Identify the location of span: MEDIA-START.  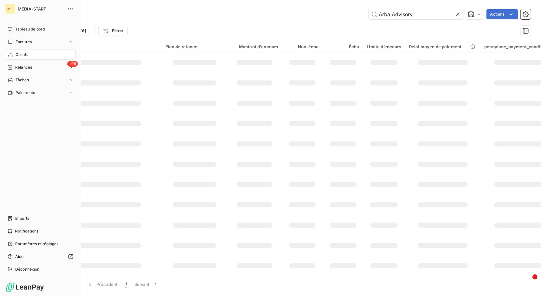
(41, 9).